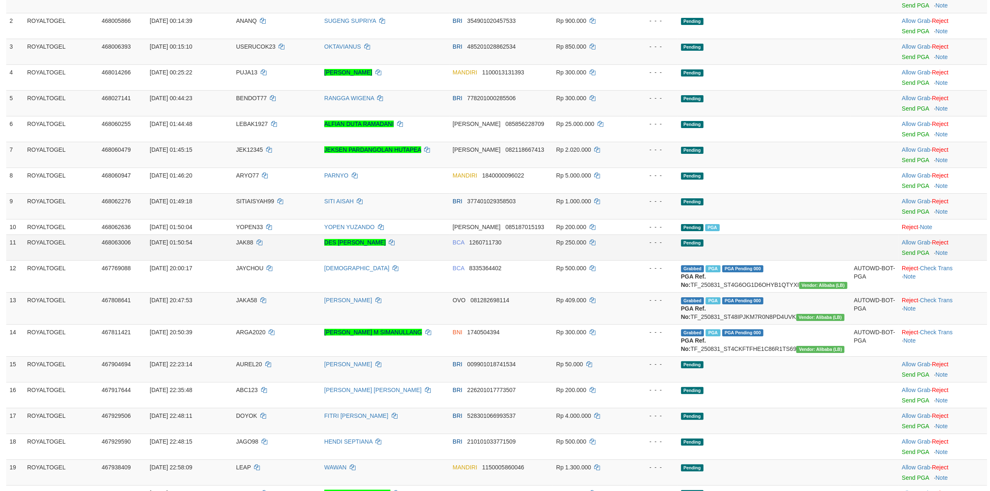 The height and width of the screenshot is (491, 990). I want to click on span: Copy 377401029358503 to clipboard, so click(491, 201).